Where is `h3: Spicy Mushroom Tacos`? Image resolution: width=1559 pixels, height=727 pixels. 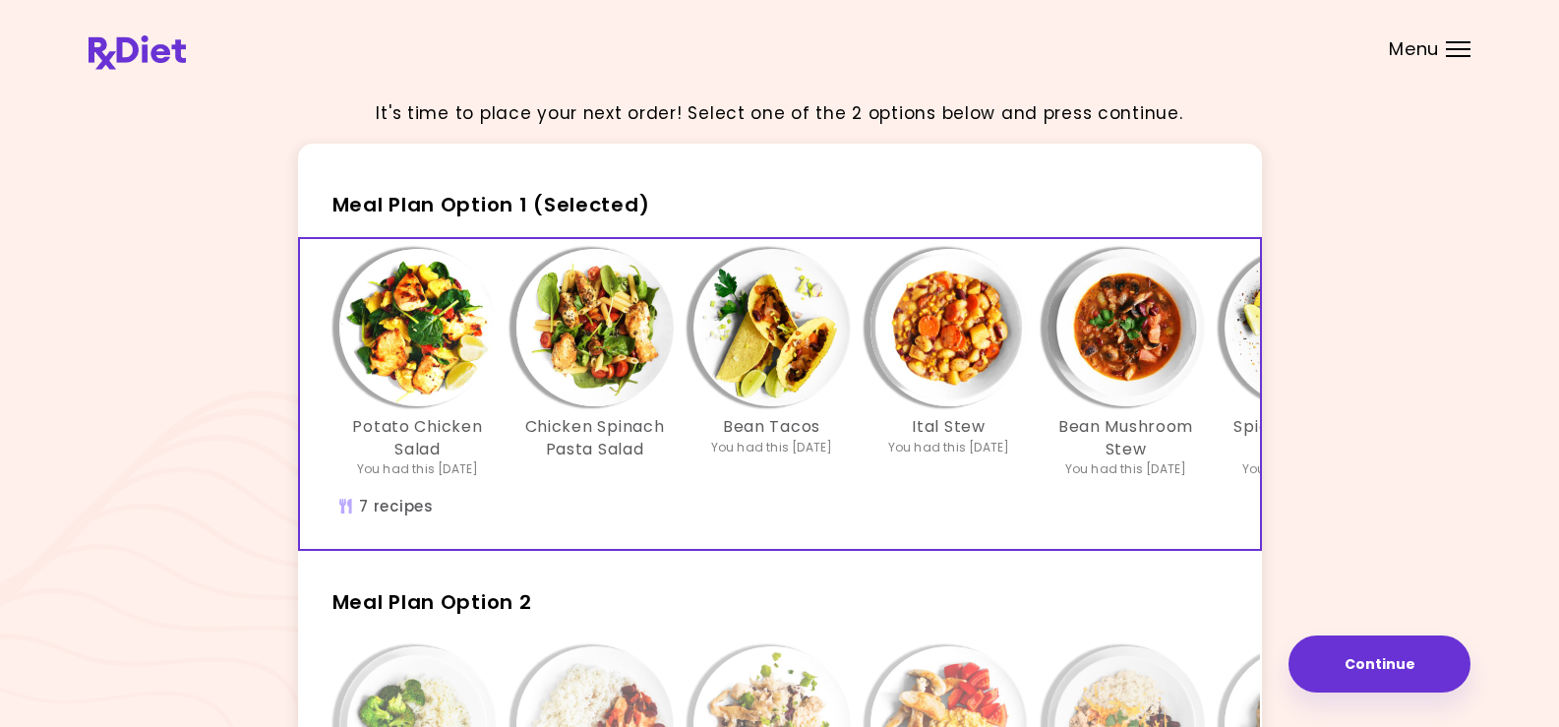
h3: Spicy Mushroom Tacos is located at coordinates (1304, 438).